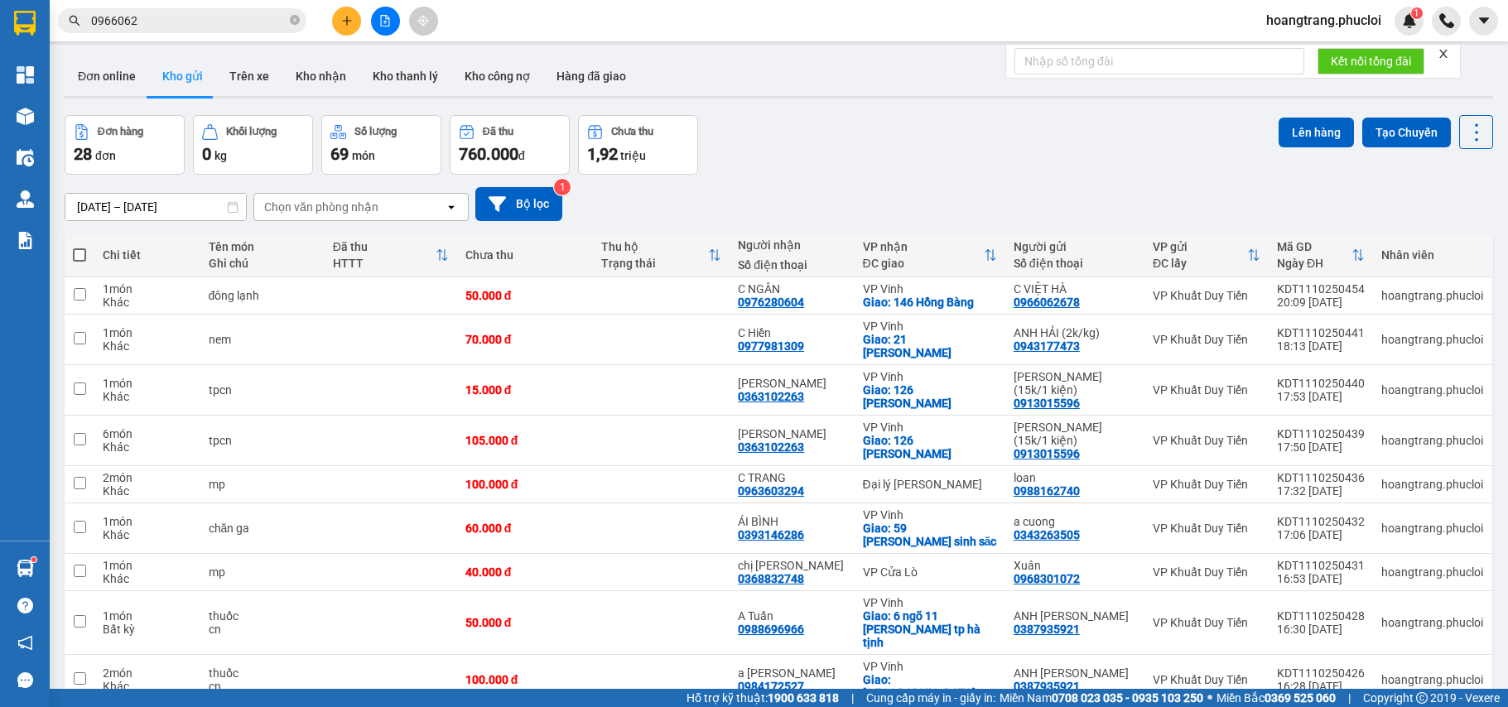 This screenshot has height=707, width=1508. Describe the element at coordinates (75, 21) in the screenshot. I see `span: search` at that location.